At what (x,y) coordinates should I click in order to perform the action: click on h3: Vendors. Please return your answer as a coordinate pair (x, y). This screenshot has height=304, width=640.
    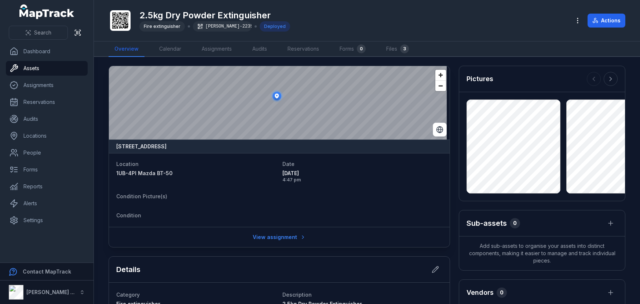
    Looking at the image, I should click on (480, 293).